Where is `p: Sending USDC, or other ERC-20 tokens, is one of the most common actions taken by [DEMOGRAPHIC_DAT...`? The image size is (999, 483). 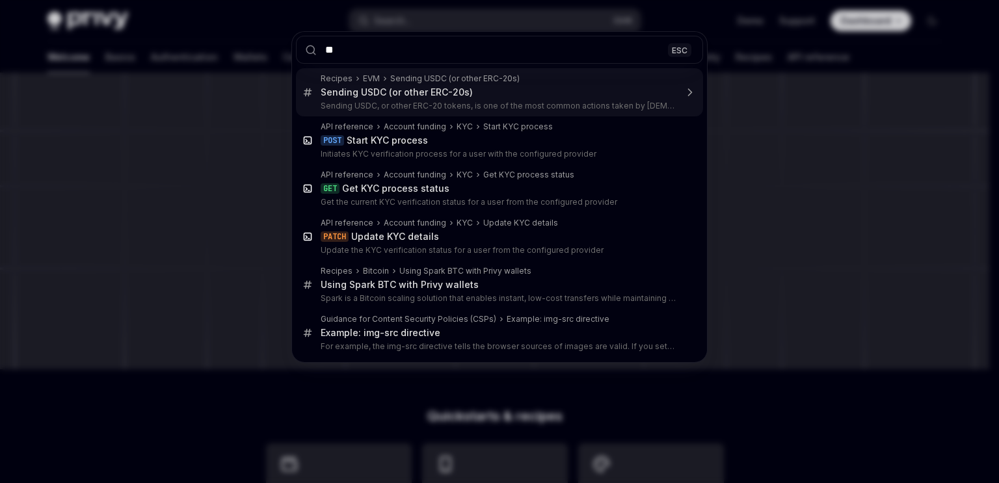 p: Sending USDC, or other ERC-20 tokens, is one of the most common actions taken by [DEMOGRAPHIC_DAT... is located at coordinates (498, 106).